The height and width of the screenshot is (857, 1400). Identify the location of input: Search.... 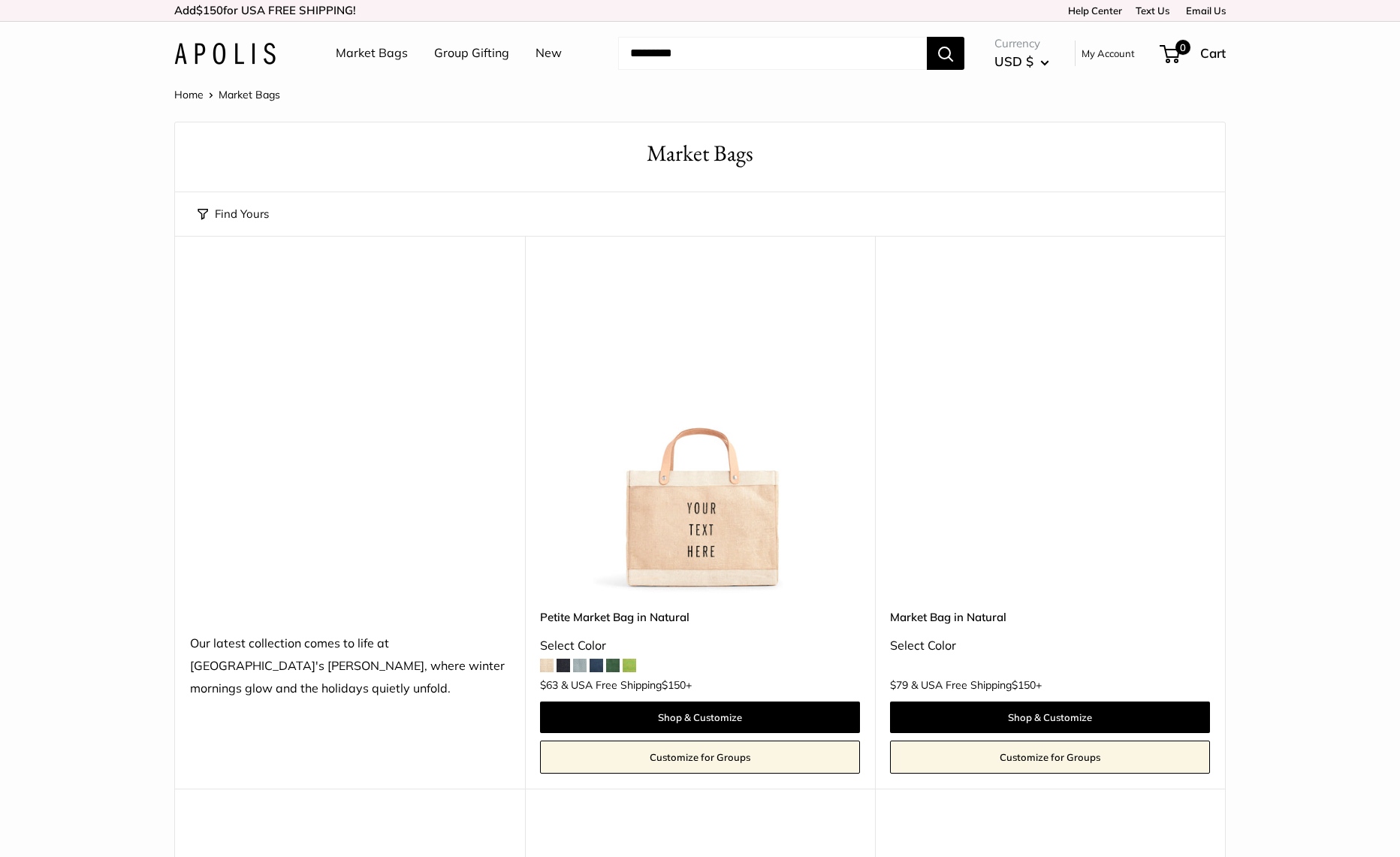
(772, 53).